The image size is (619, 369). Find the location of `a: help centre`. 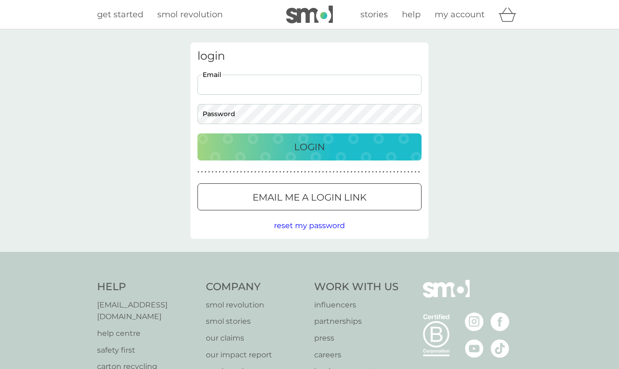

a: help centre is located at coordinates (146, 334).